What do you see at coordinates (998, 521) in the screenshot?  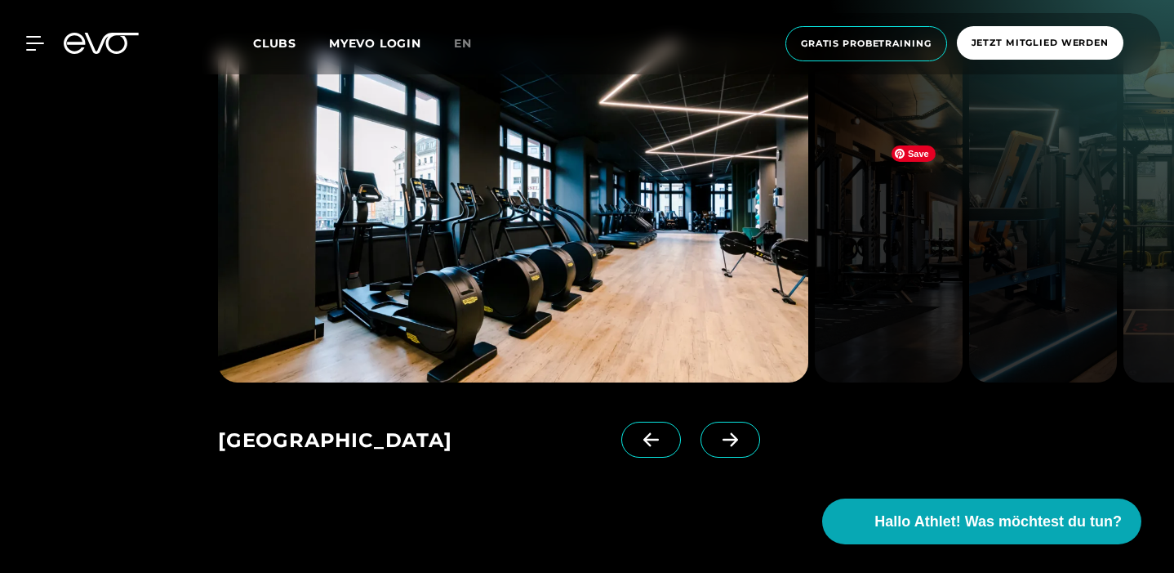 I see `span: Hallo Athlet! Was möchtest du tun?` at bounding box center [998, 521].